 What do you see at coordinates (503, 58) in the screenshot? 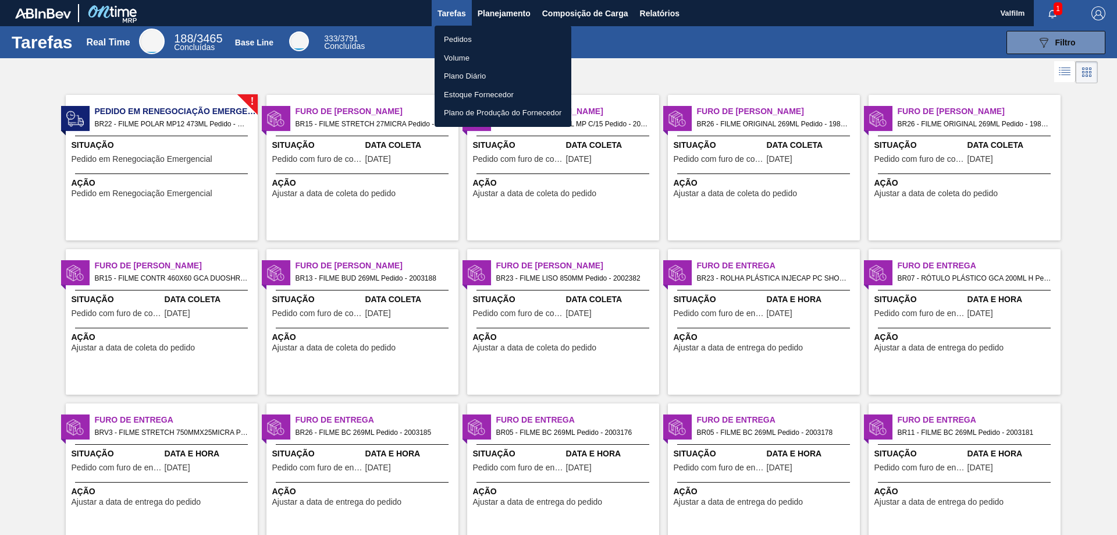
I see `li: Volume` at bounding box center [503, 58].